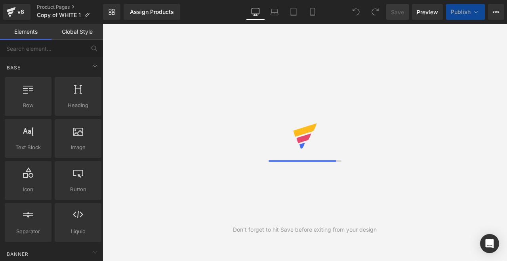  Describe the element at coordinates (17, 253) in the screenshot. I see `span: Banner` at that location.